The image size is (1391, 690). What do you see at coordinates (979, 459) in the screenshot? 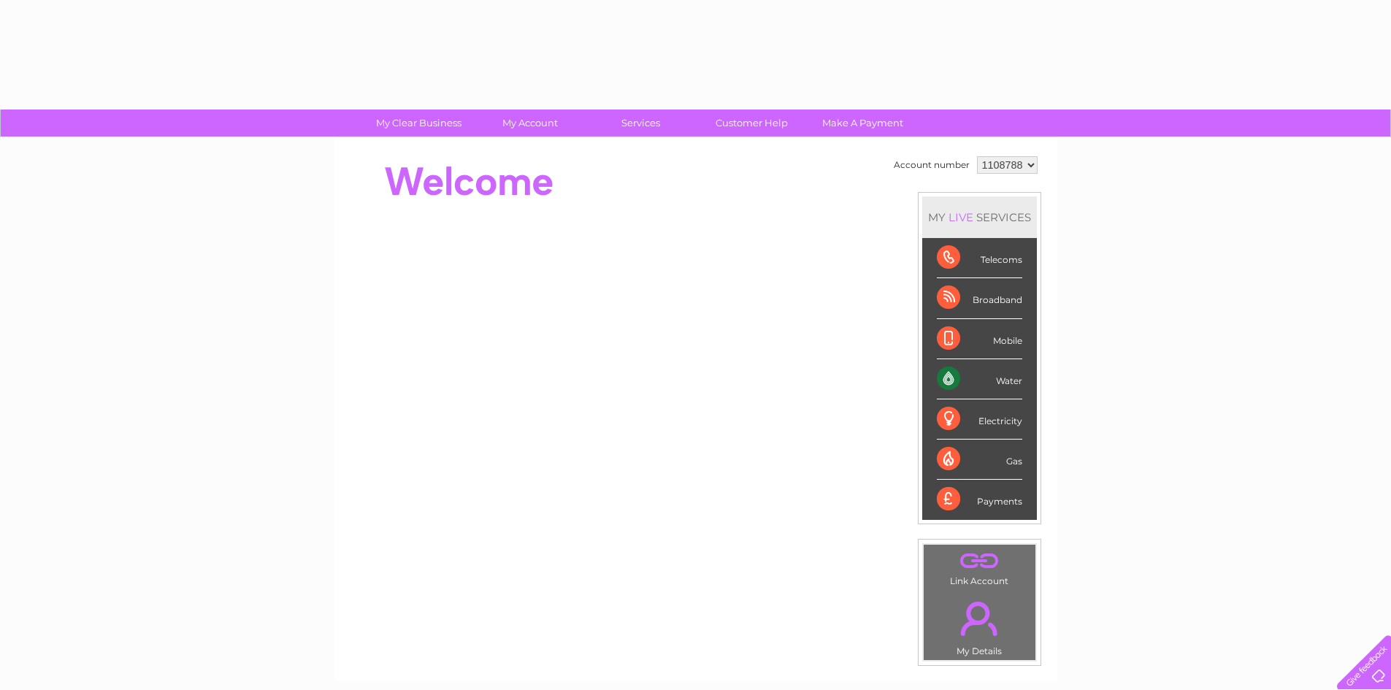
I see `div: Gas` at bounding box center [979, 459].